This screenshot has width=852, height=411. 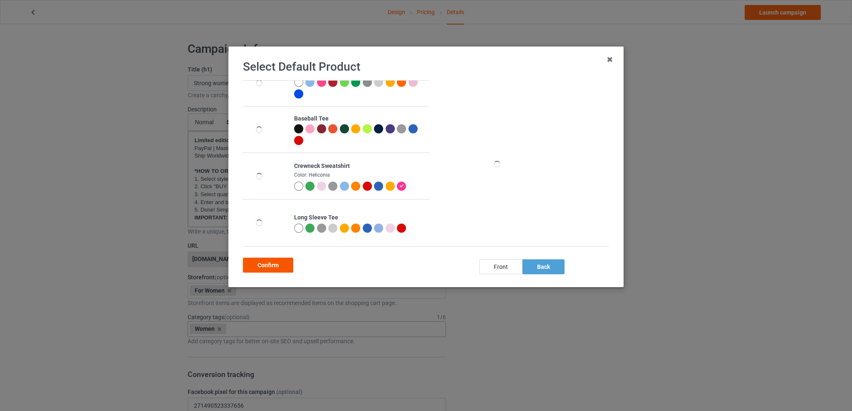 What do you see at coordinates (359, 166) in the screenshot?
I see `div: Crewneck Sweatshirt` at bounding box center [359, 166].